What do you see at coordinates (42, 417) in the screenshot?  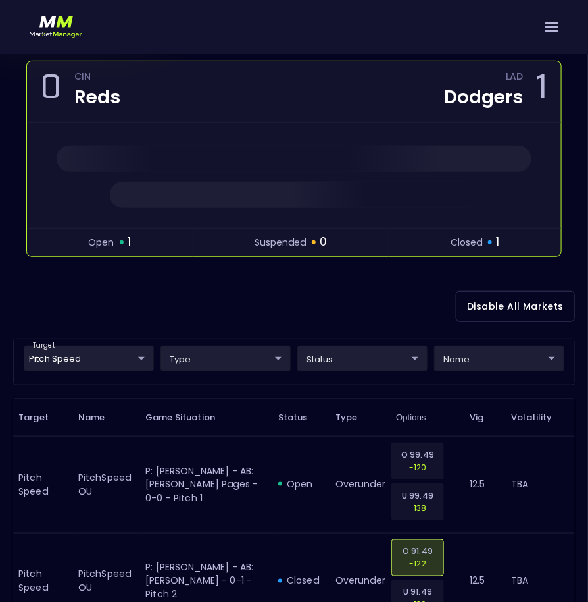 I see `span: Target` at bounding box center [42, 417].